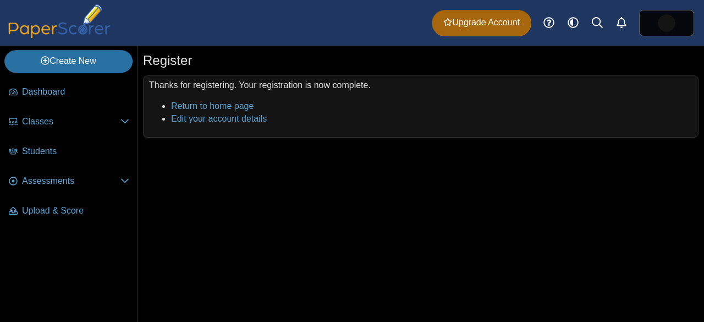  I want to click on a: Upload & Score, so click(69, 211).